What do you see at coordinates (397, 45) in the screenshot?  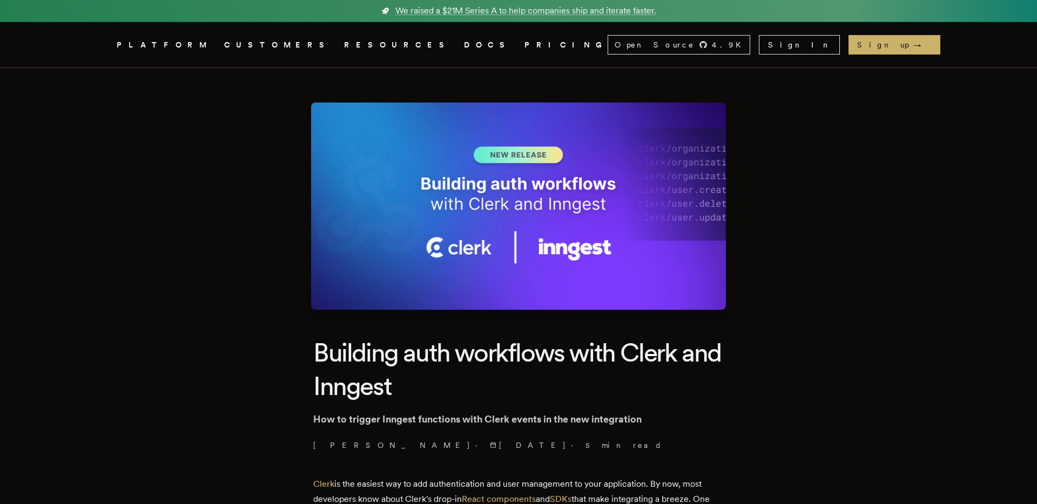 I see `button: RESOURCES` at bounding box center [397, 45].